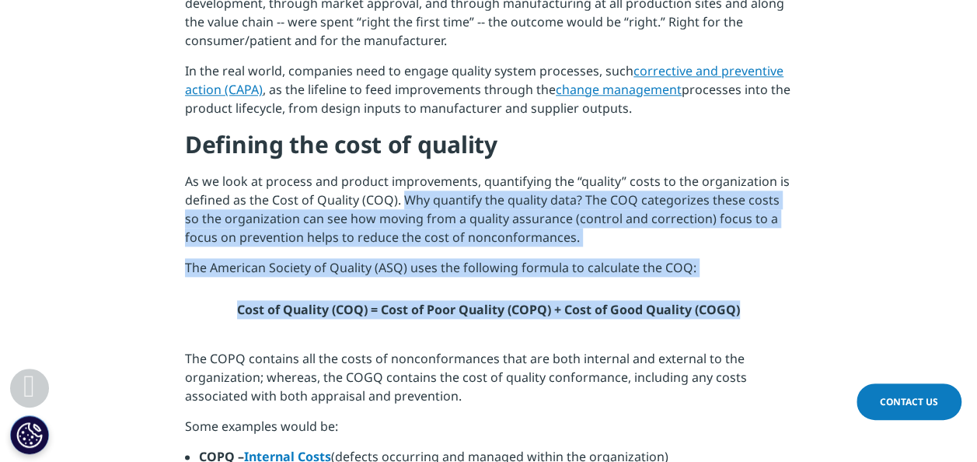 The image size is (977, 462). Describe the element at coordinates (909, 401) in the screenshot. I see `span: Contact Us` at that location.